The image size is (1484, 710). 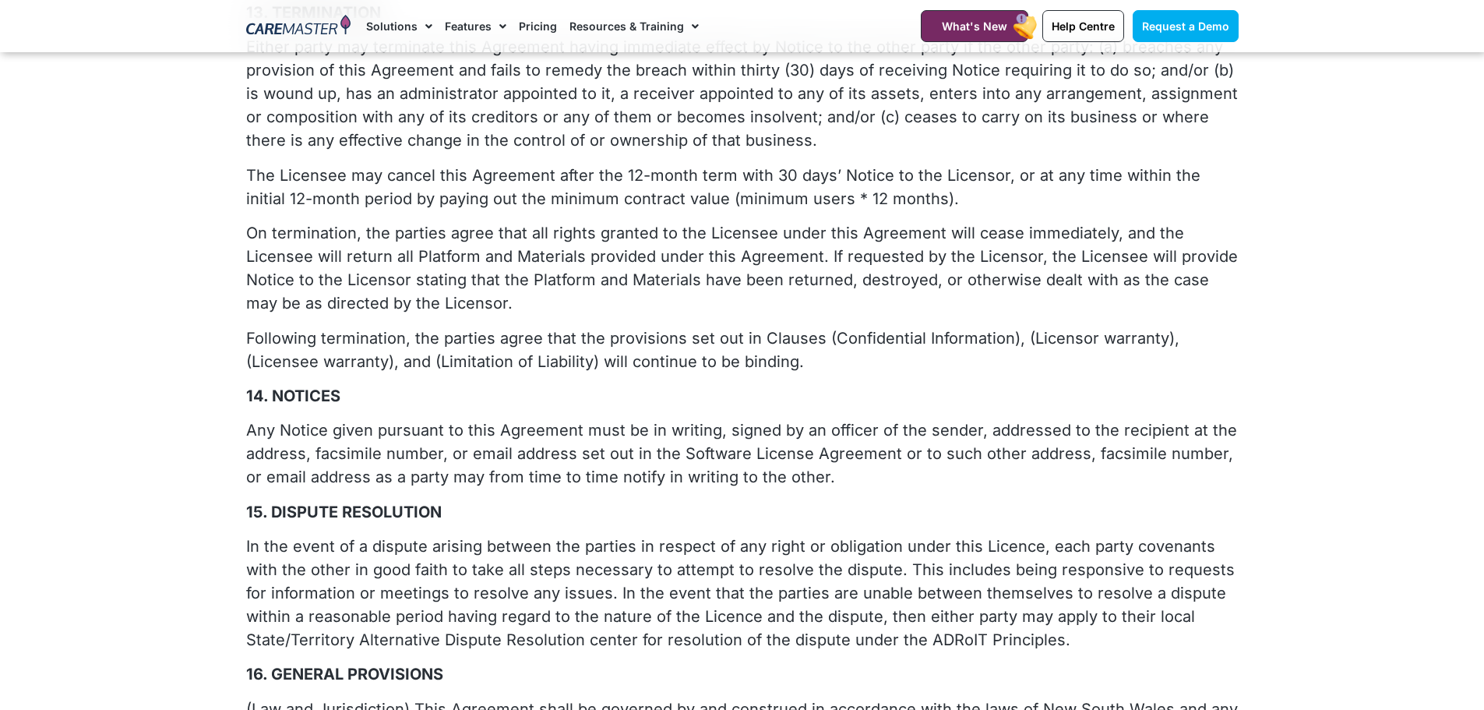 I want to click on p: Following termination, the parties agree that the provisions set out in Clauses (Confidential Inf..., so click(x=743, y=350).